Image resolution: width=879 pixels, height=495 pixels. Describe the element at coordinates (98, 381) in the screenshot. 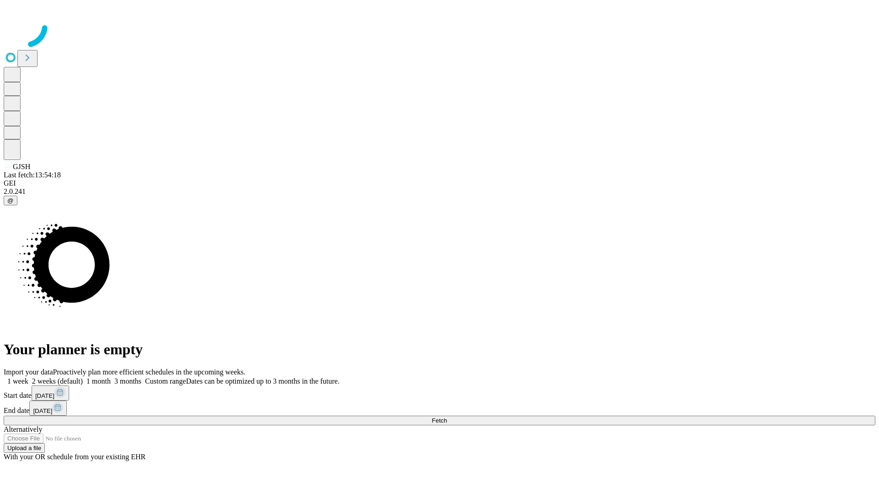

I see `span: 1 month` at that location.